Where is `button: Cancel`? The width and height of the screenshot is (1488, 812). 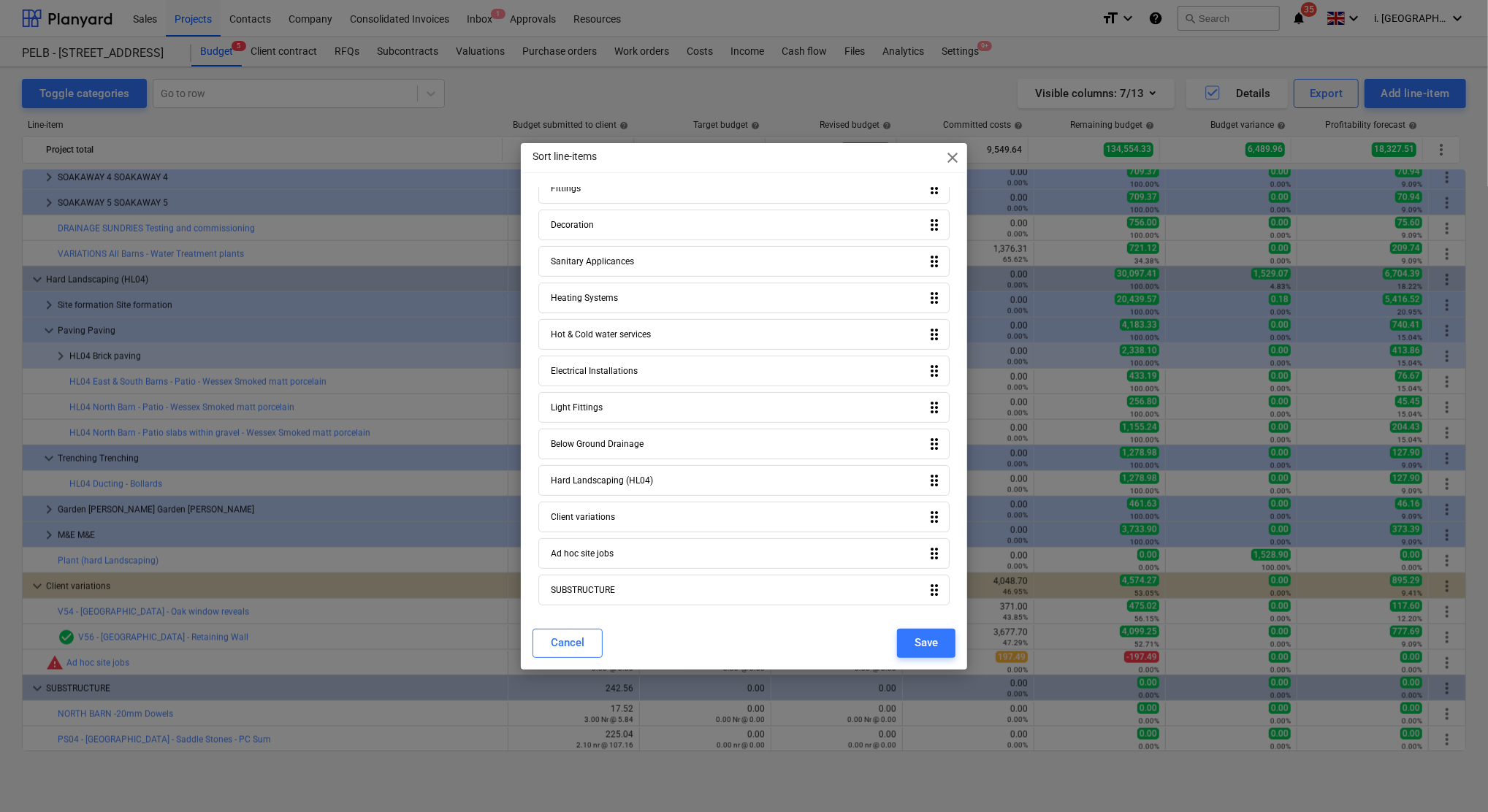
button: Cancel is located at coordinates (568, 643).